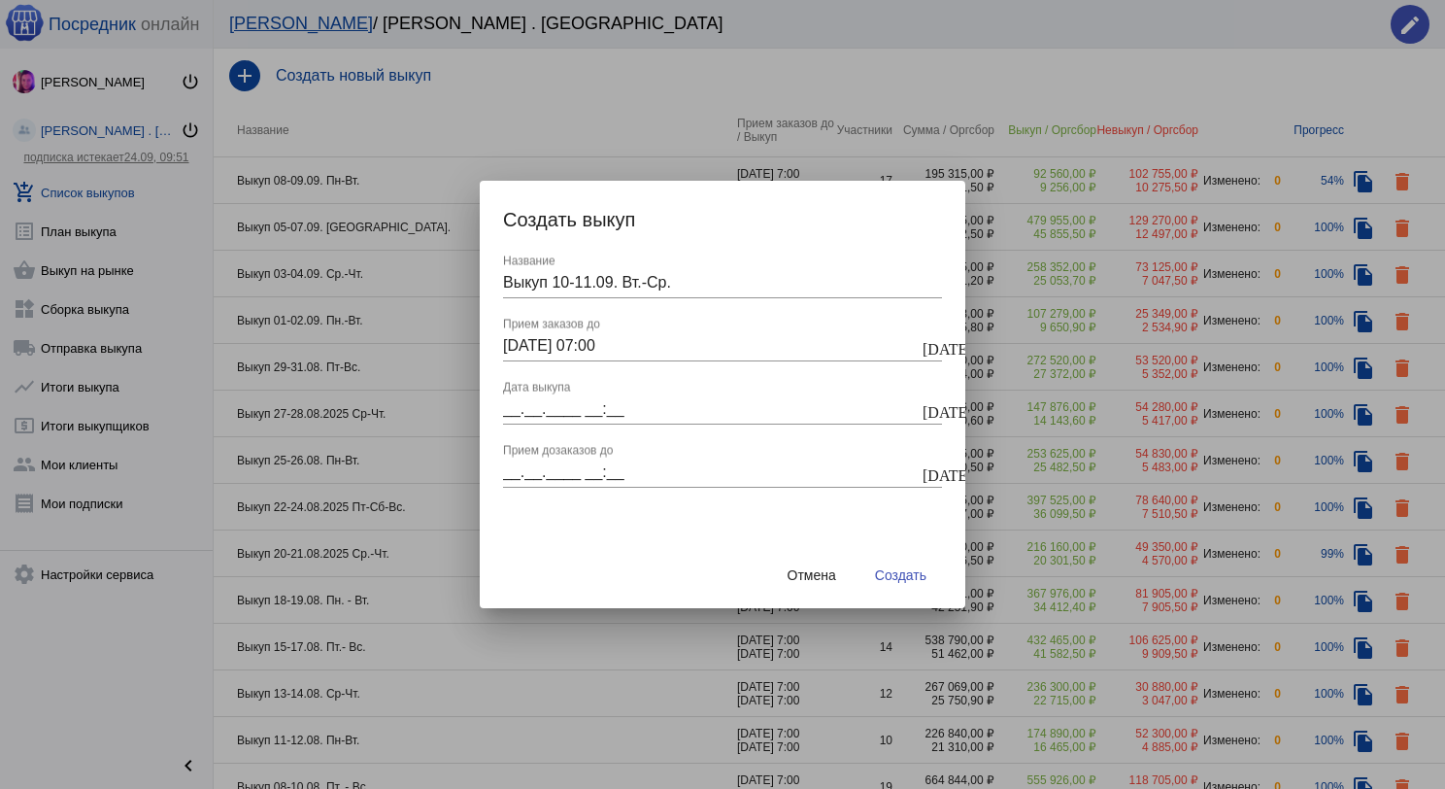  What do you see at coordinates (812, 575) in the screenshot?
I see `span: Отмена` at bounding box center [812, 575].